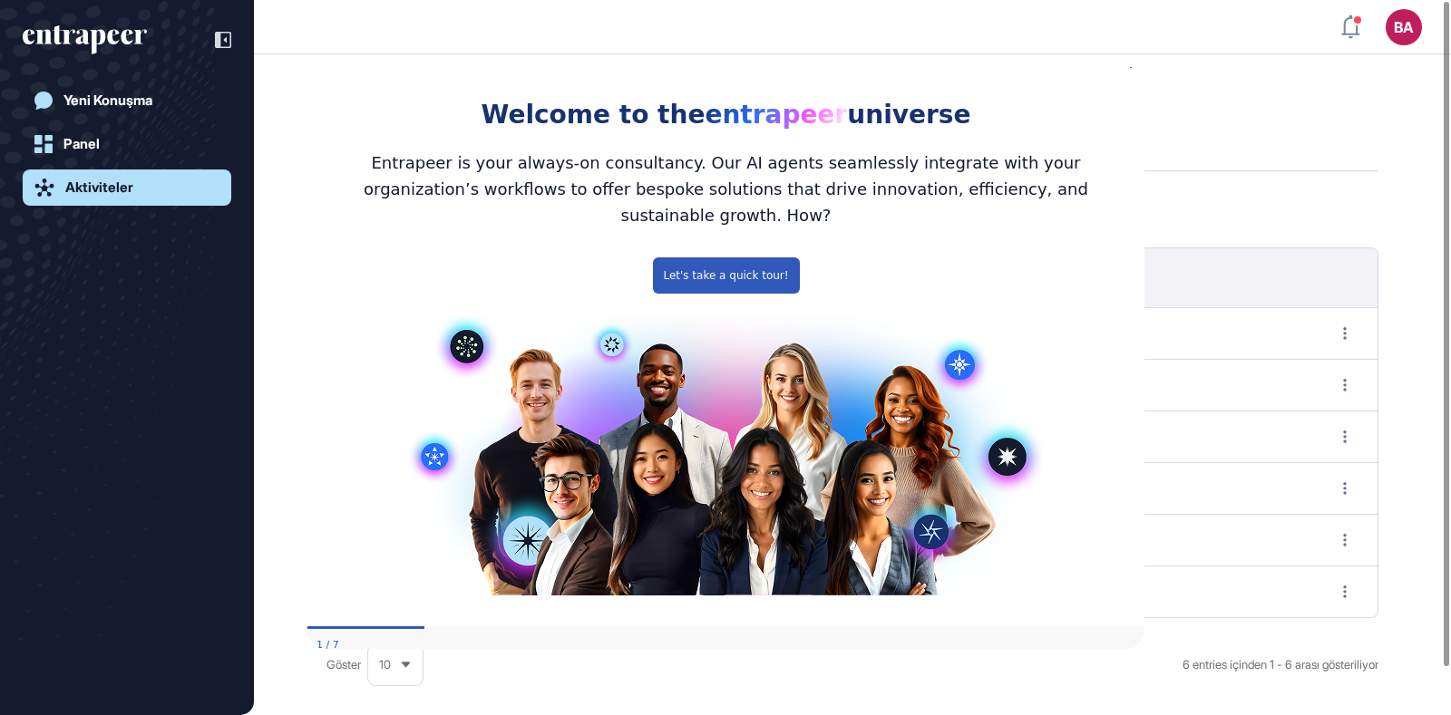 The image size is (1451, 715). What do you see at coordinates (1404, 27) in the screenshot?
I see `button: BA` at bounding box center [1404, 27].